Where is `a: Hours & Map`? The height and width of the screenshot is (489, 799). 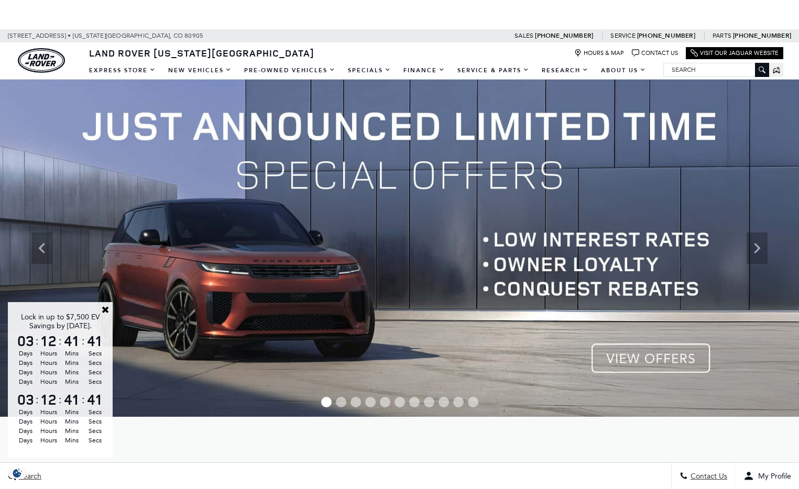
a: Hours & Map is located at coordinates (599, 53).